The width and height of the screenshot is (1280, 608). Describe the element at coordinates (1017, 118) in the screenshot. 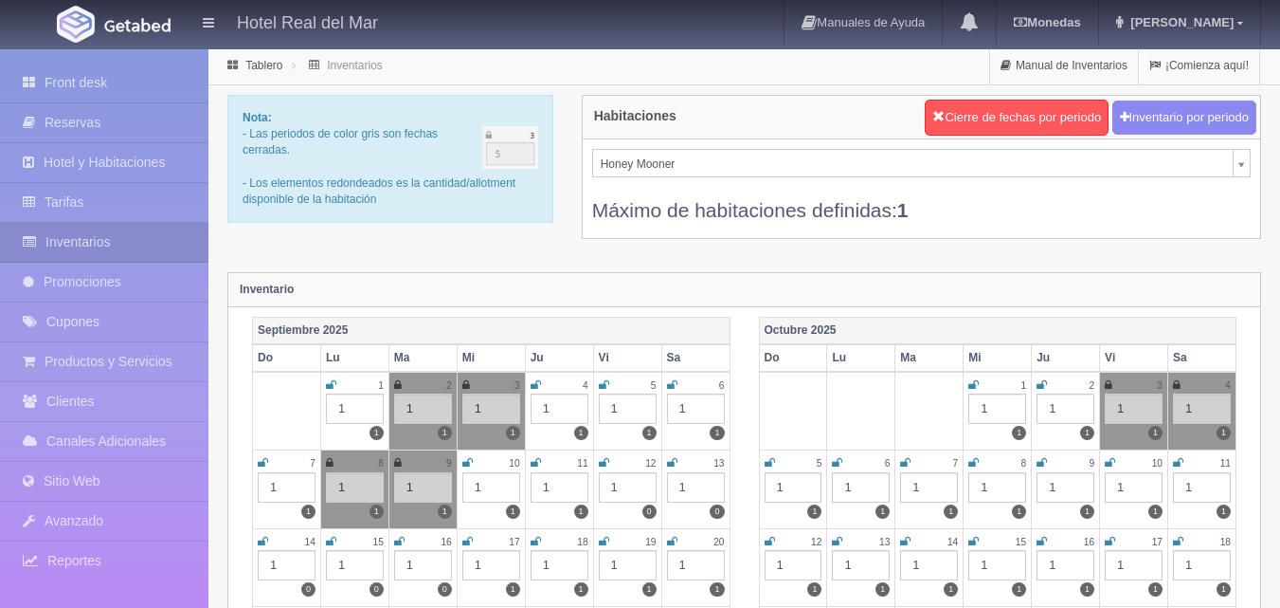

I see `button: Cierre de fechas por periodo` at that location.